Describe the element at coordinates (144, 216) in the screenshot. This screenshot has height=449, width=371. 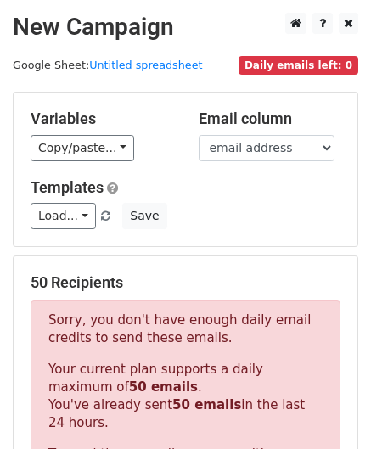
I see `button: Save` at that location.